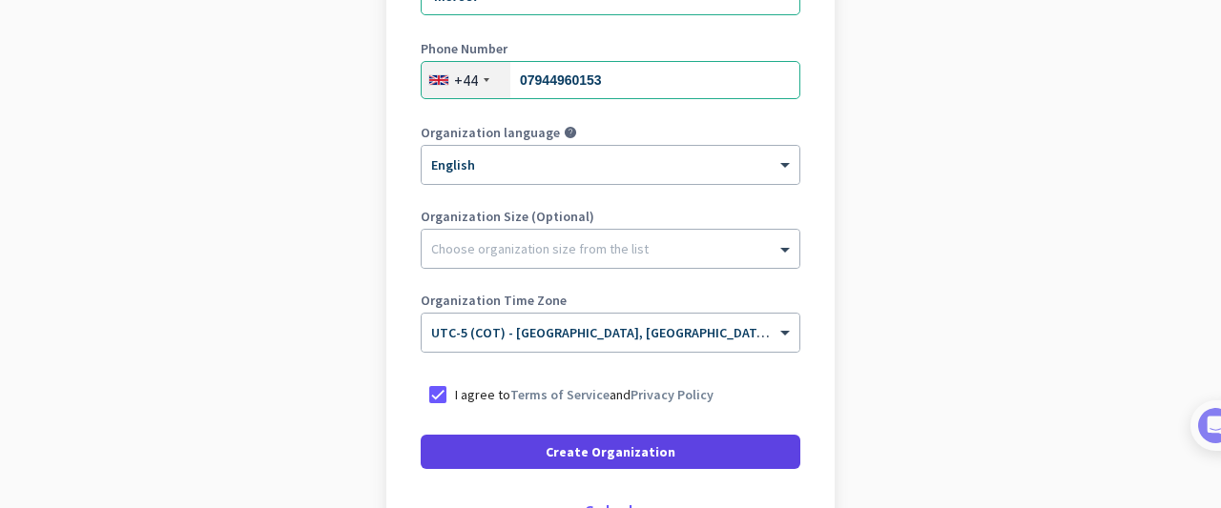 The width and height of the screenshot is (1221, 508). Describe the element at coordinates (671, 395) in the screenshot. I see `a: Privacy Policy` at that location.